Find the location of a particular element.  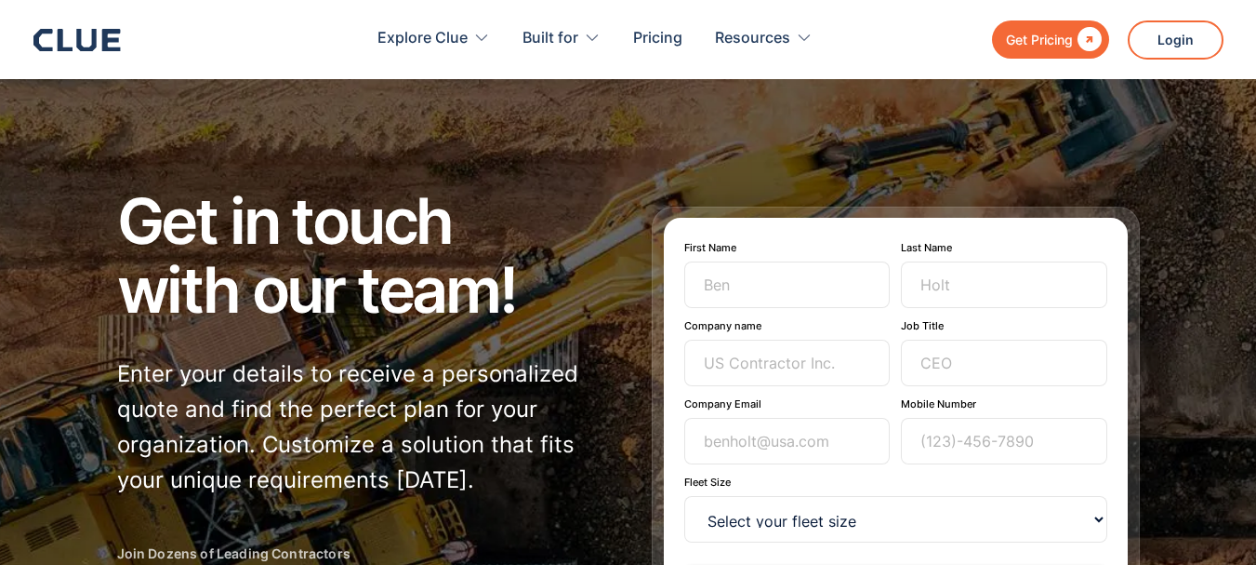

label: Job Title is located at coordinates (1004, 326).